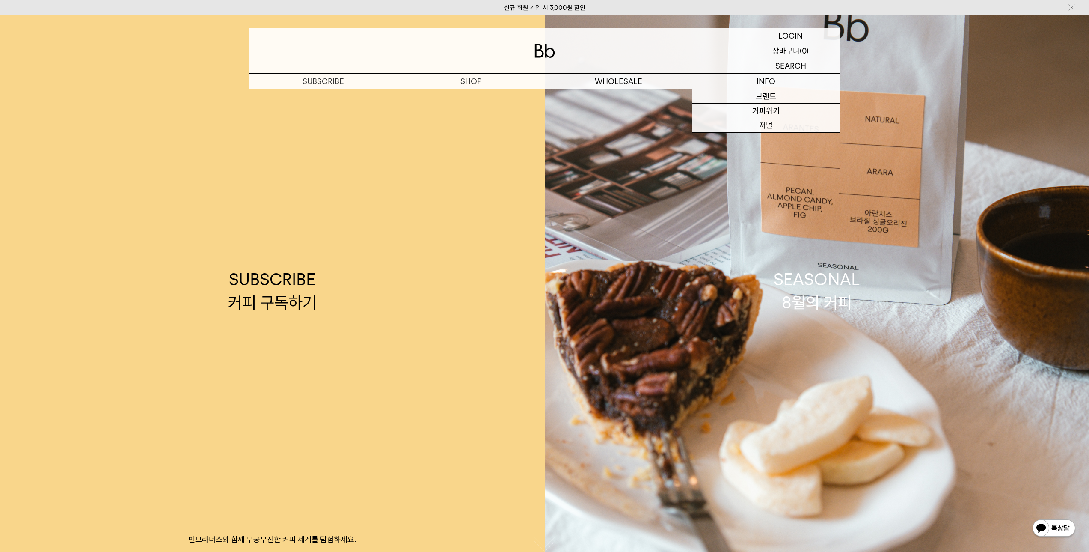 The image size is (1089, 552). What do you see at coordinates (323, 81) in the screenshot?
I see `a: SUBSCRIBE` at bounding box center [323, 81].